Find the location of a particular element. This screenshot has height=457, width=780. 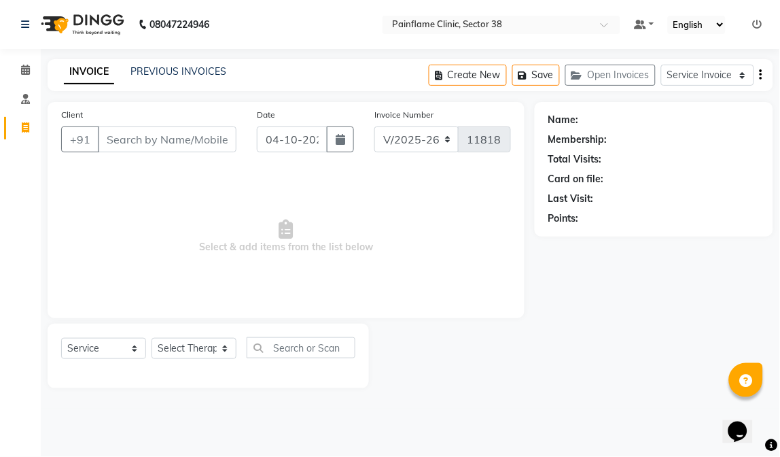

div: Name: is located at coordinates (564, 120).